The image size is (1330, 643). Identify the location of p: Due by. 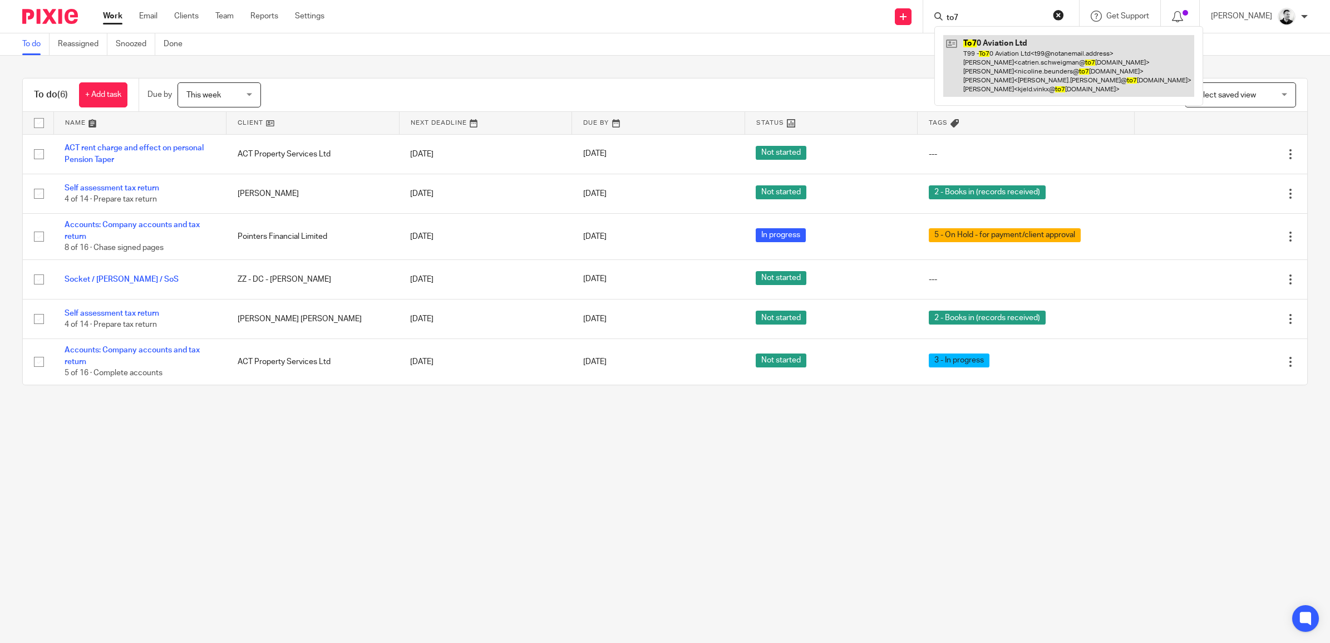
(160, 95).